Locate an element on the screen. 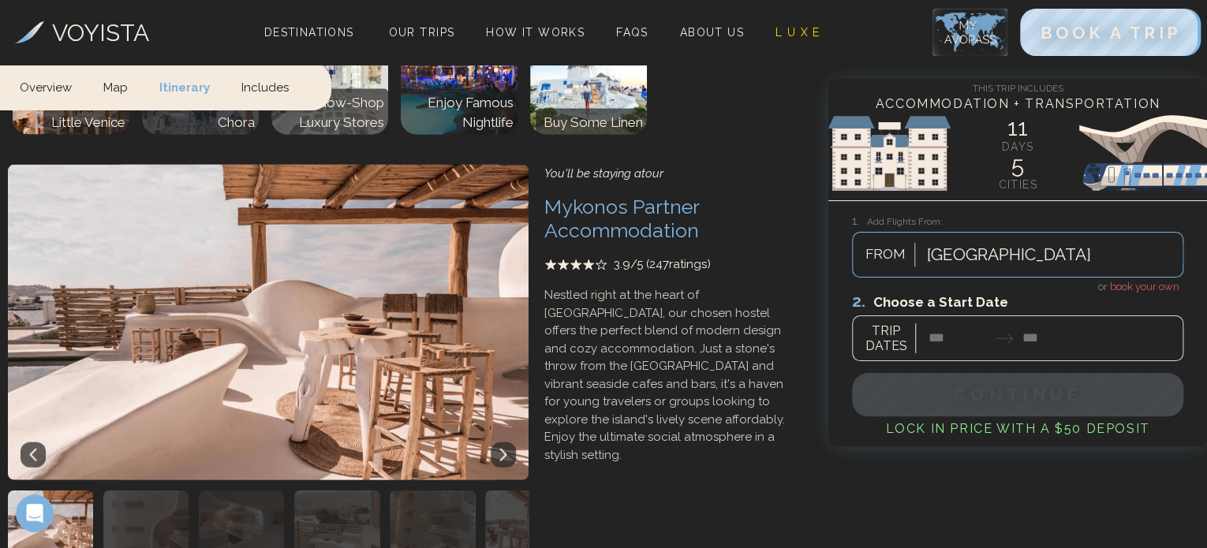  span: book your own is located at coordinates (1145, 286).